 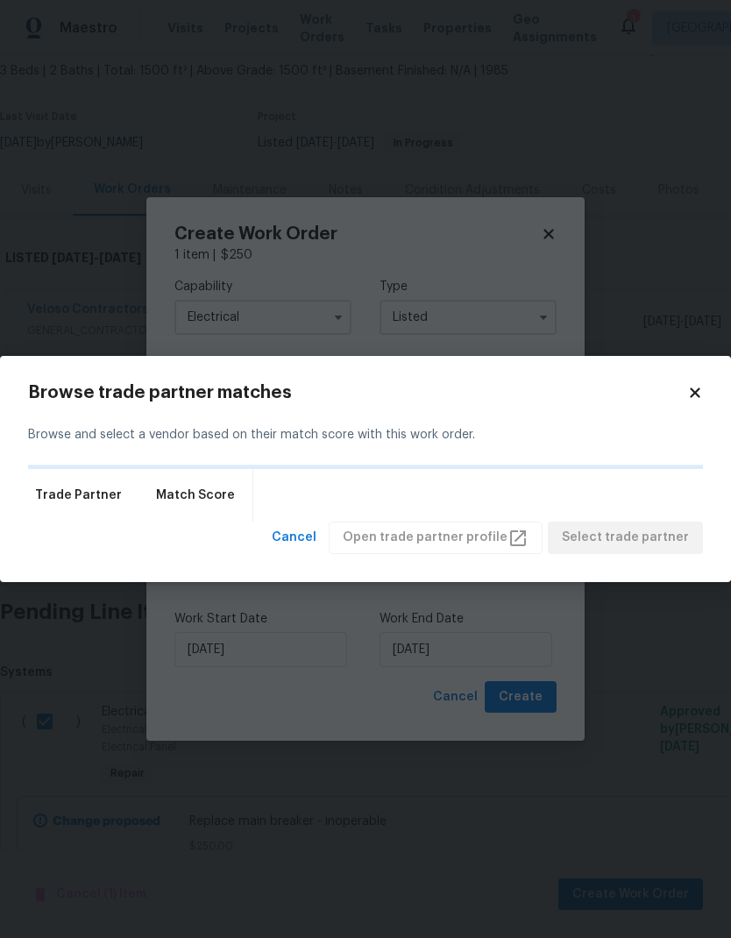 I want to click on span: Cancel, so click(x=294, y=537).